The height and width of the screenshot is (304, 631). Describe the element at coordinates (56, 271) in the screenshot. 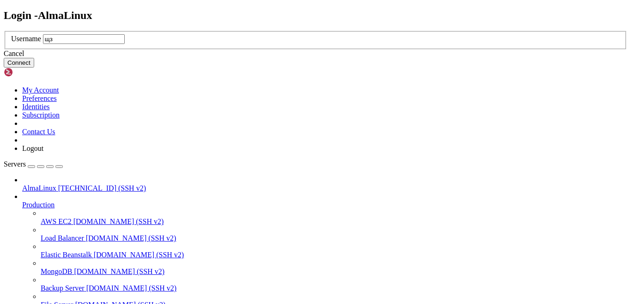

I see `span: MongoDB` at that location.